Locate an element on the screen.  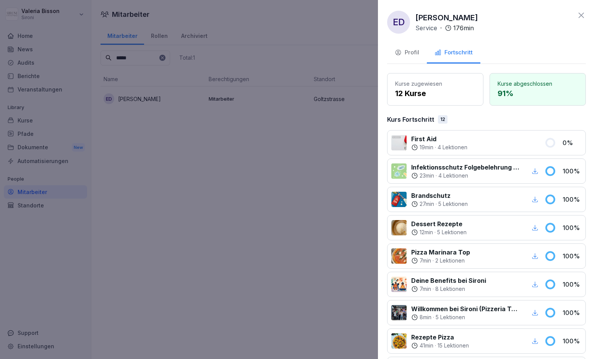
p: 176 min is located at coordinates (464, 28).